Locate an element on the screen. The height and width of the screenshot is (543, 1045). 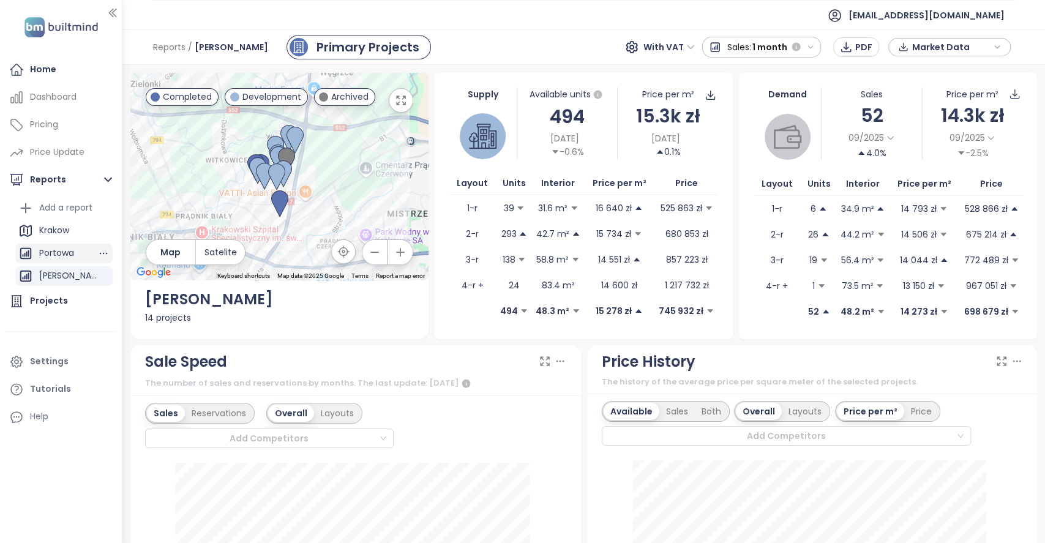
div: Home is located at coordinates (43, 69).